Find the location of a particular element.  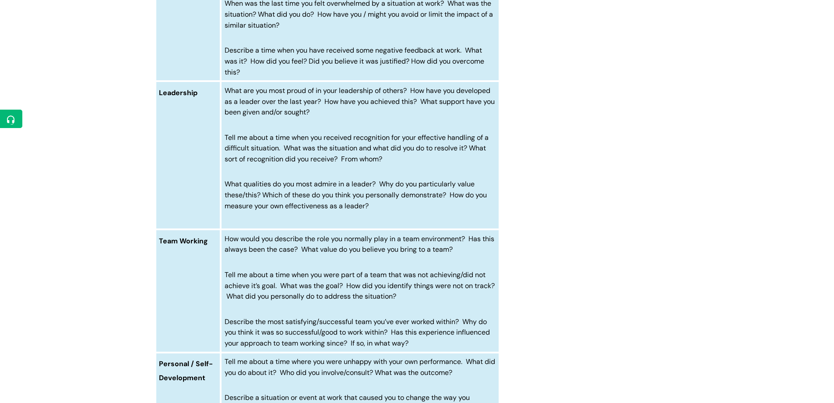

span: What qualities do you most admire in a leader? Why do you particularly value these/this? Which of... is located at coordinates (356, 194).